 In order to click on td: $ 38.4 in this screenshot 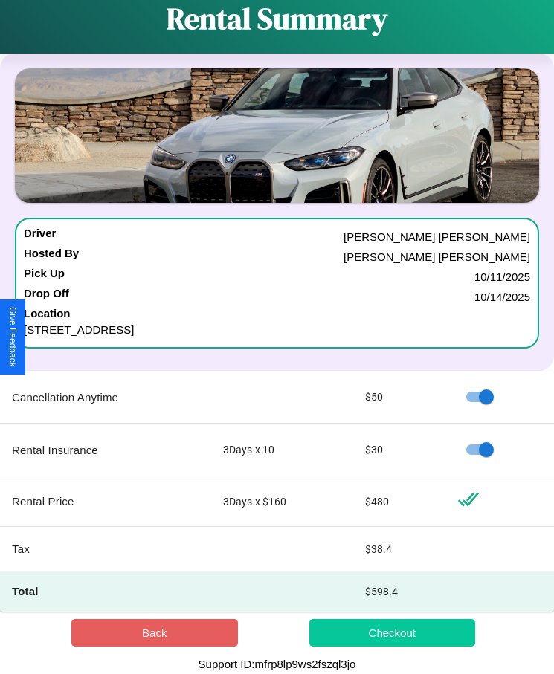, I will do `click(399, 550)`.